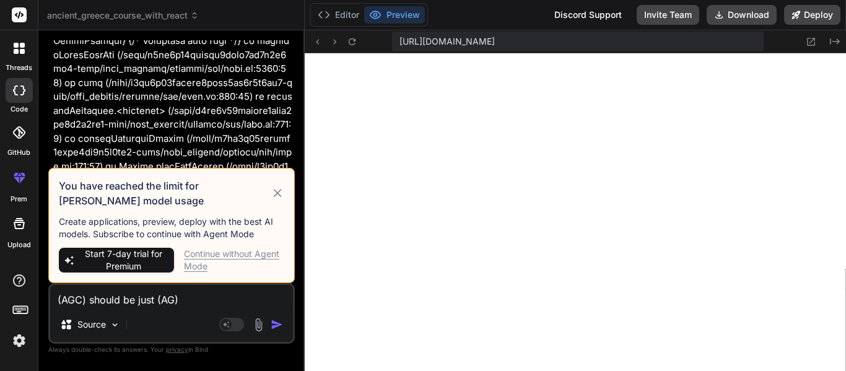  What do you see at coordinates (19, 341) in the screenshot?
I see `img: settings` at bounding box center [19, 341].